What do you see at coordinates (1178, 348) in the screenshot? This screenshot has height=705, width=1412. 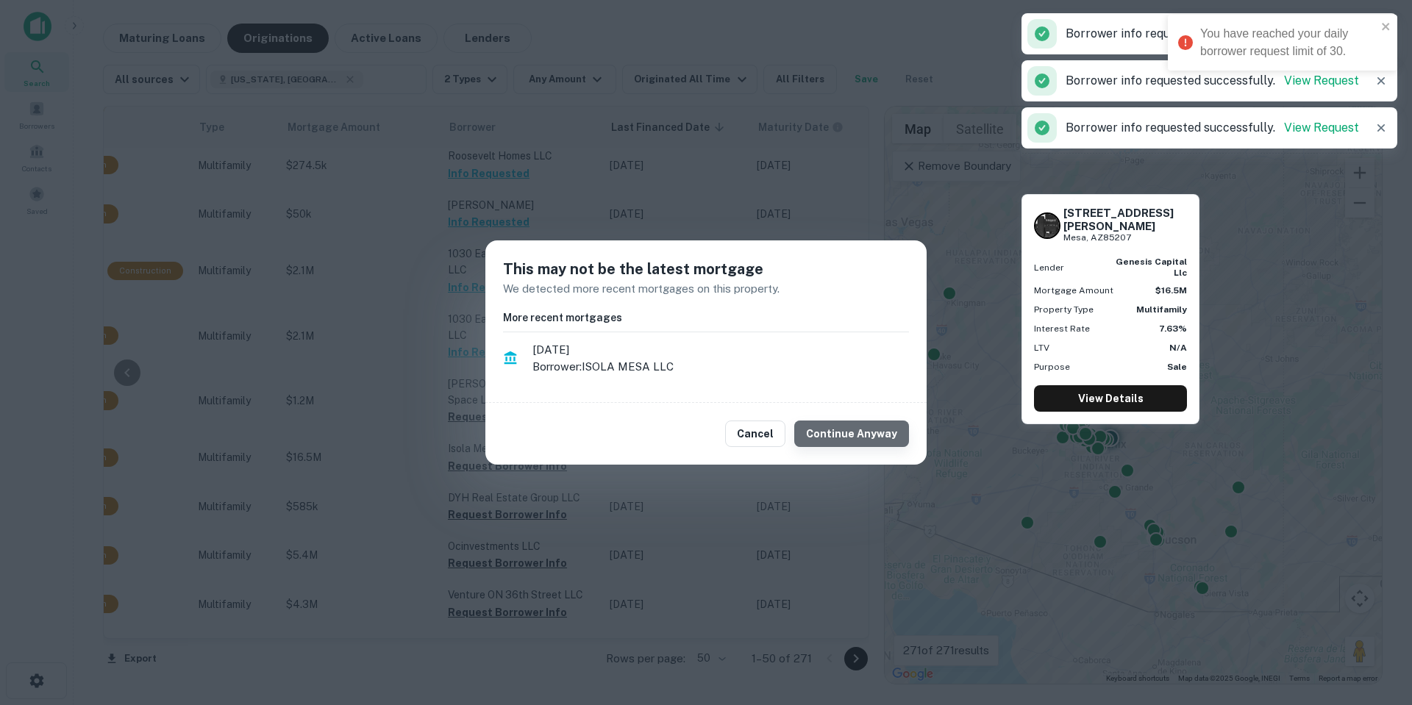 I see `strong: N/A` at bounding box center [1178, 348].